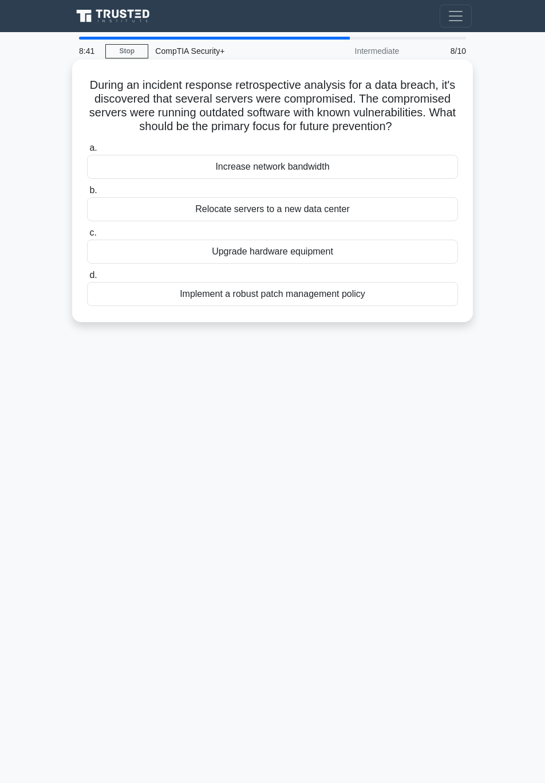  Describe the element at coordinates (227, 51) in the screenshot. I see `div: CompTIA Security+` at that location.